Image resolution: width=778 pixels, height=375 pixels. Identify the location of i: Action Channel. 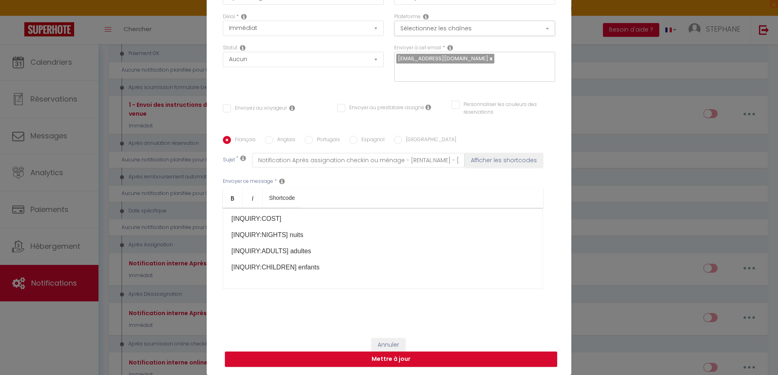
(426, 17).